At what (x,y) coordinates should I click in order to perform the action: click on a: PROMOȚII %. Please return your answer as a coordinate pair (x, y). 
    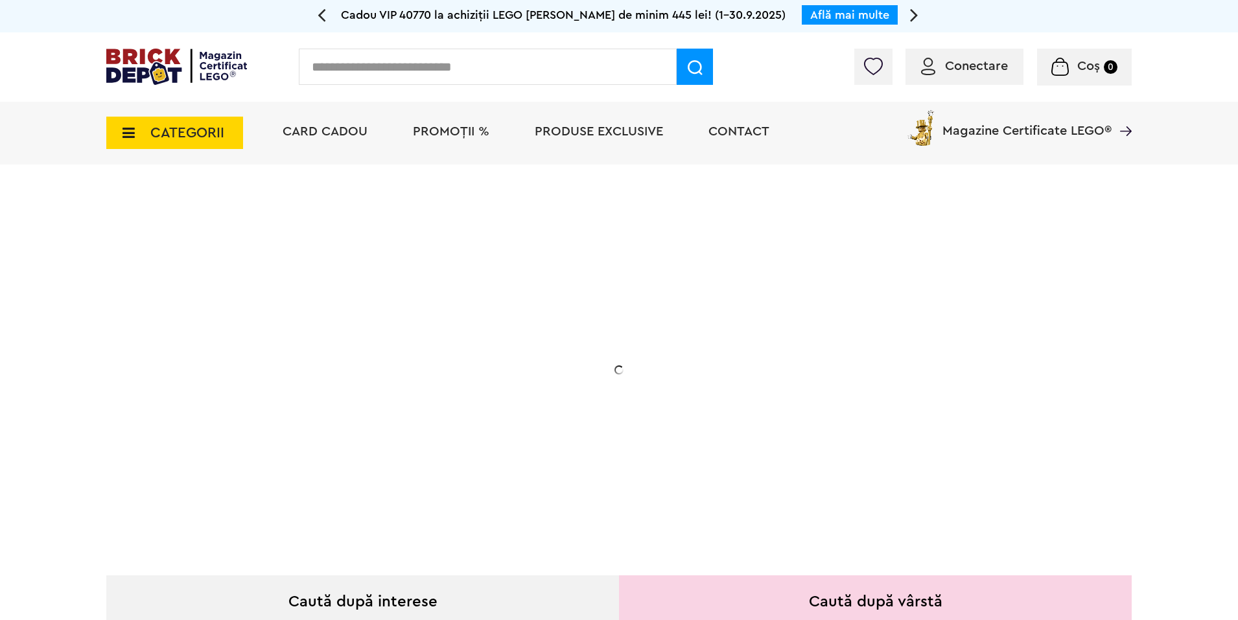
    Looking at the image, I should click on (451, 132).